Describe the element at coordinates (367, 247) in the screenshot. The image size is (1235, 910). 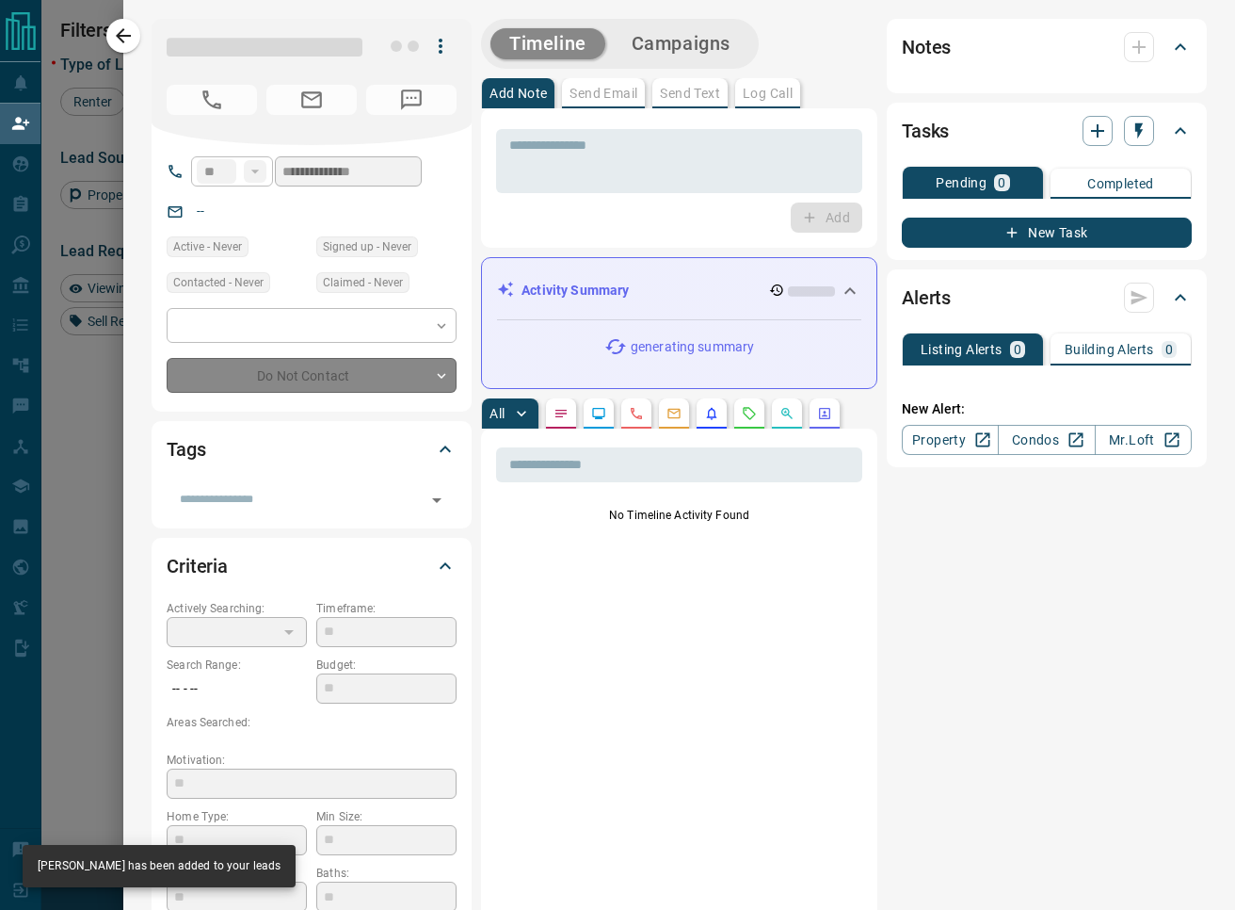
I see `span: Signed up - Never` at that location.